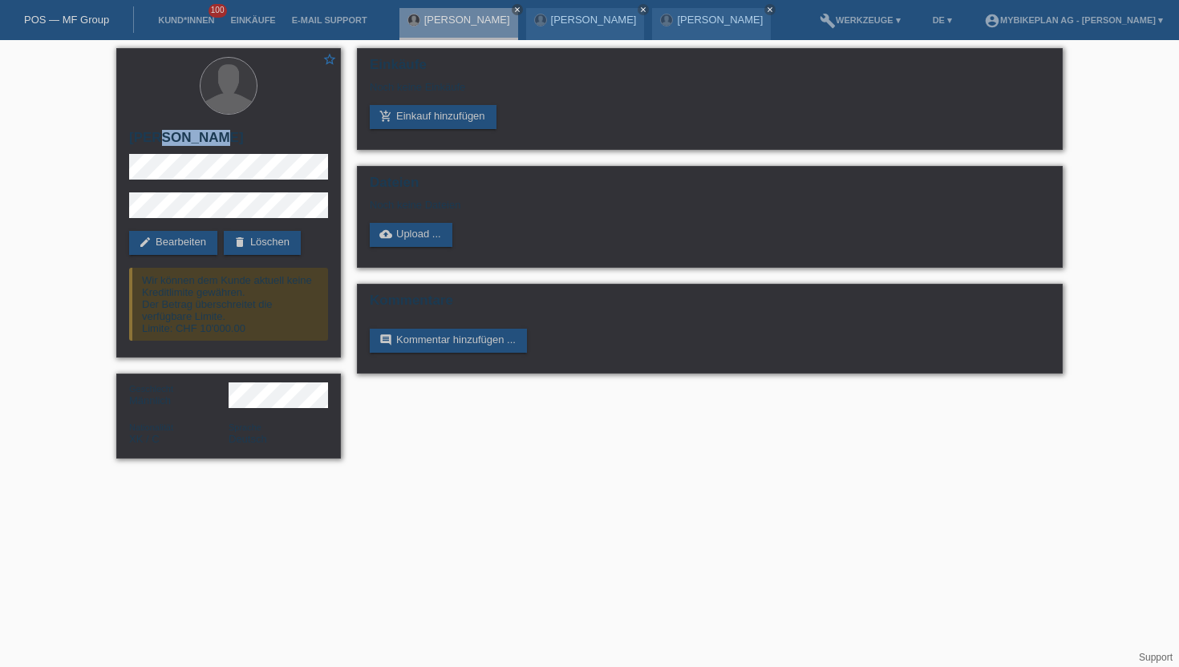  What do you see at coordinates (245, 428) in the screenshot?
I see `span: Sprache` at bounding box center [245, 428].